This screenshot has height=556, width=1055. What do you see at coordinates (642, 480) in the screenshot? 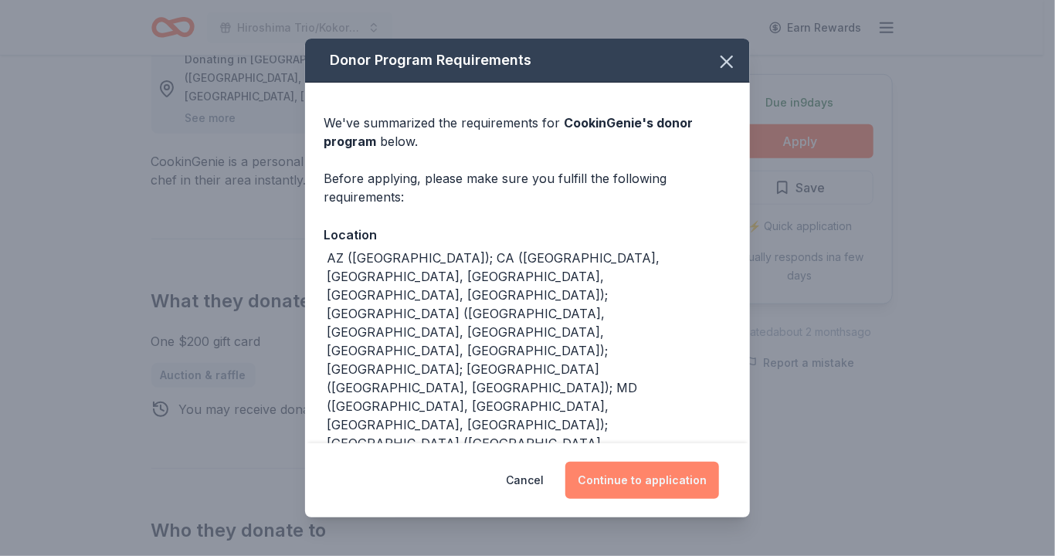
I see `button: Continue to application` at bounding box center [642, 480].